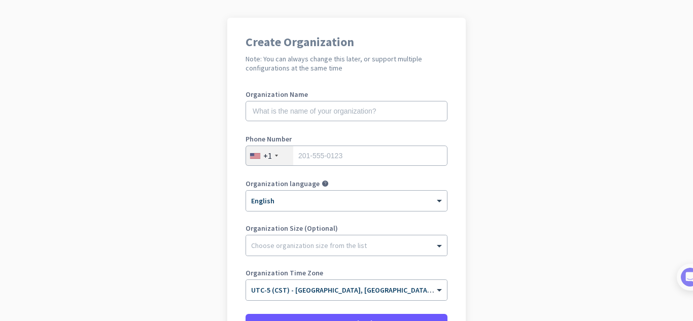  I want to click on label: Phone Number, so click(346, 139).